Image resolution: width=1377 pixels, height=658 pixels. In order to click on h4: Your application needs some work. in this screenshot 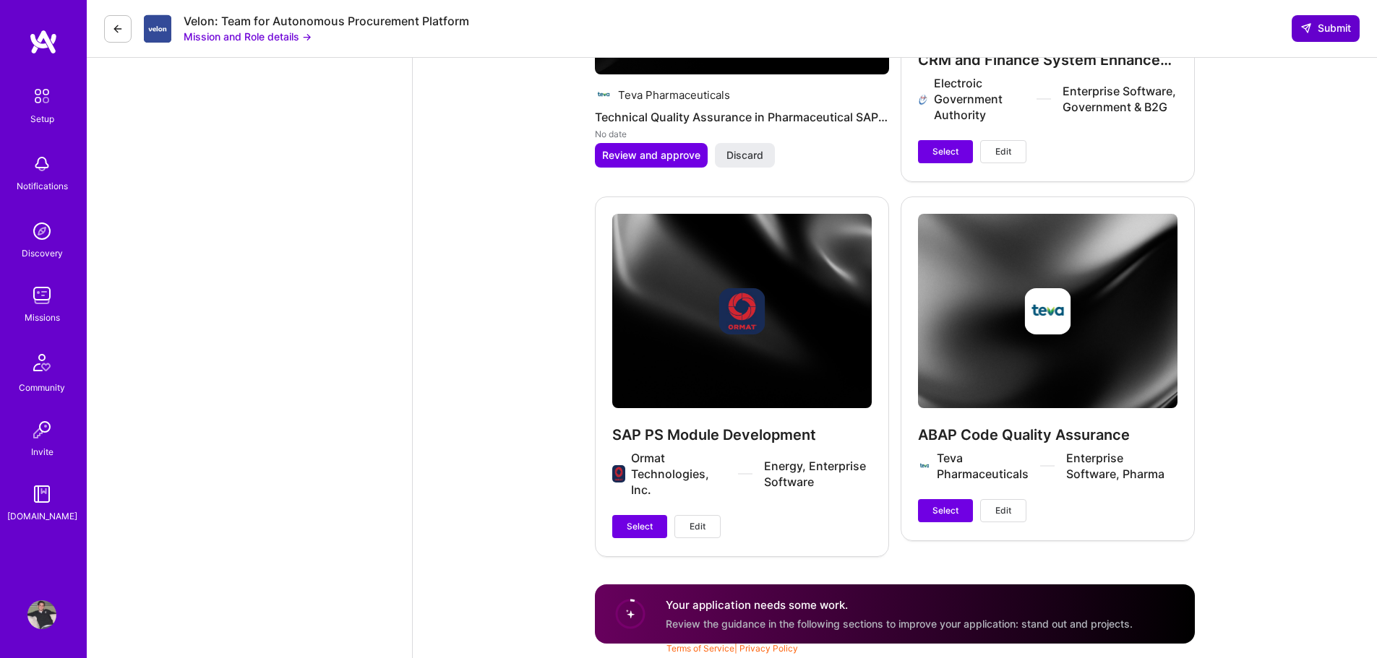, I will do `click(899, 605)`.